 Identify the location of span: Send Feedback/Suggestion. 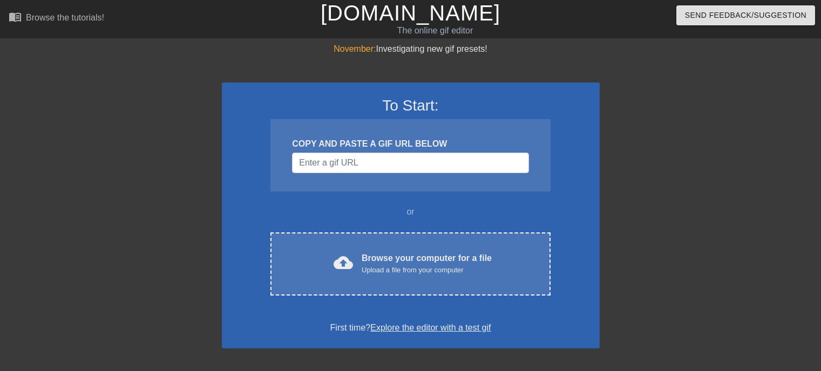
(746, 15).